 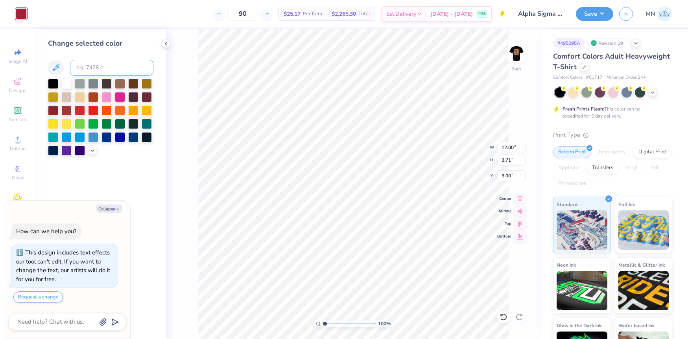 I want to click on img: Mark Navarro, so click(x=664, y=14).